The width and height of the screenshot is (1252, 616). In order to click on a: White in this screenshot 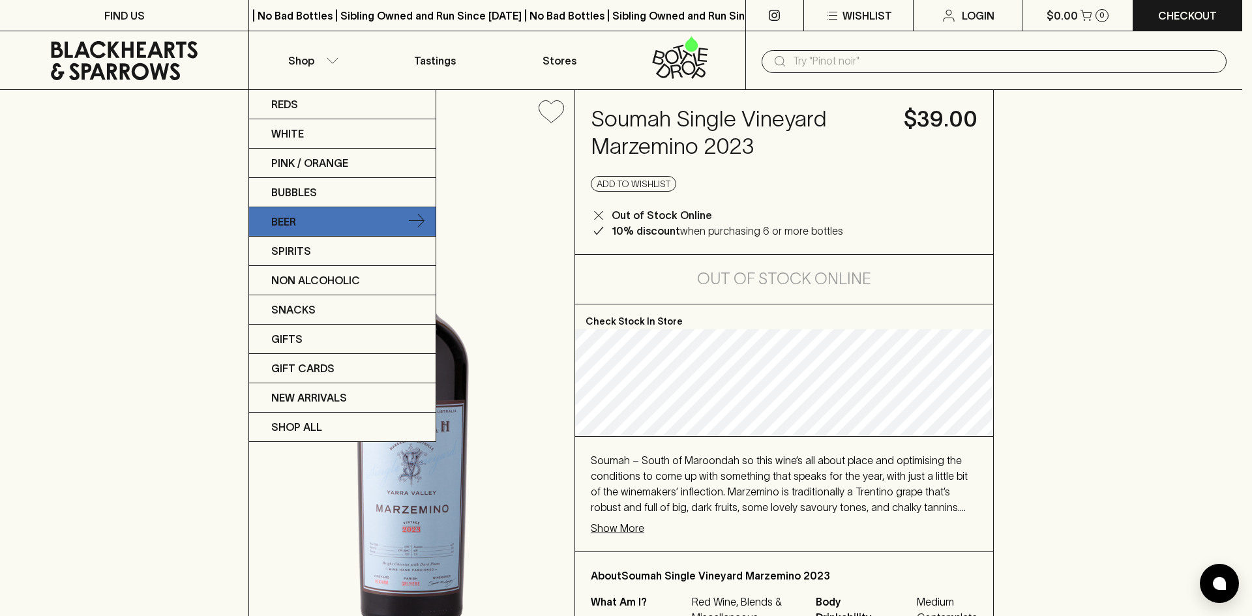, I will do `click(342, 134)`.